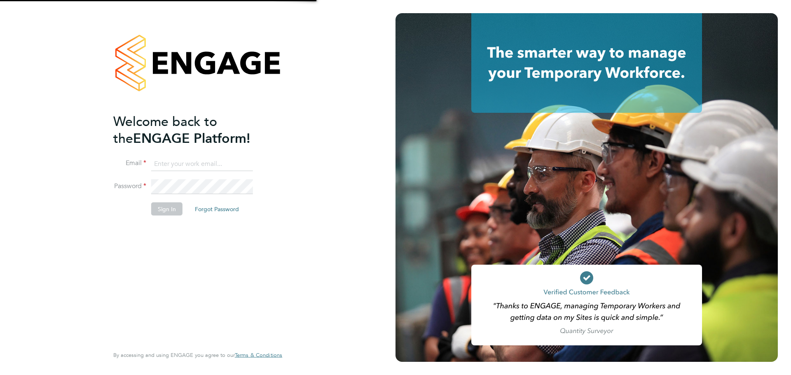 The image size is (791, 375). Describe the element at coordinates (194, 130) in the screenshot. I see `h2: ENGAGE Platform!` at that location.